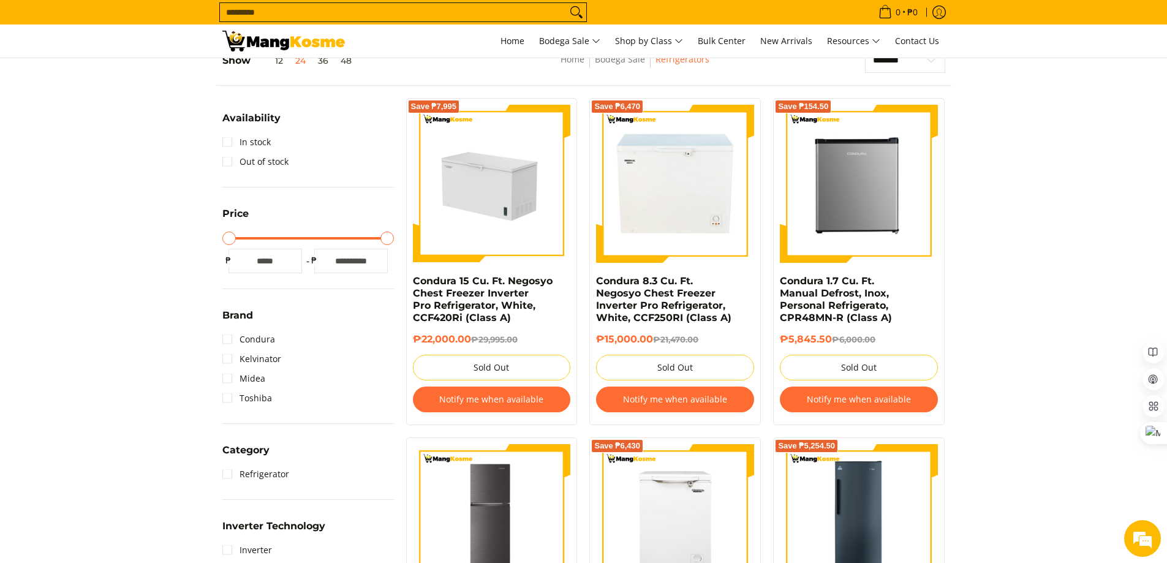 This screenshot has width=1167, height=563. I want to click on a: New Arrivals, so click(786, 41).